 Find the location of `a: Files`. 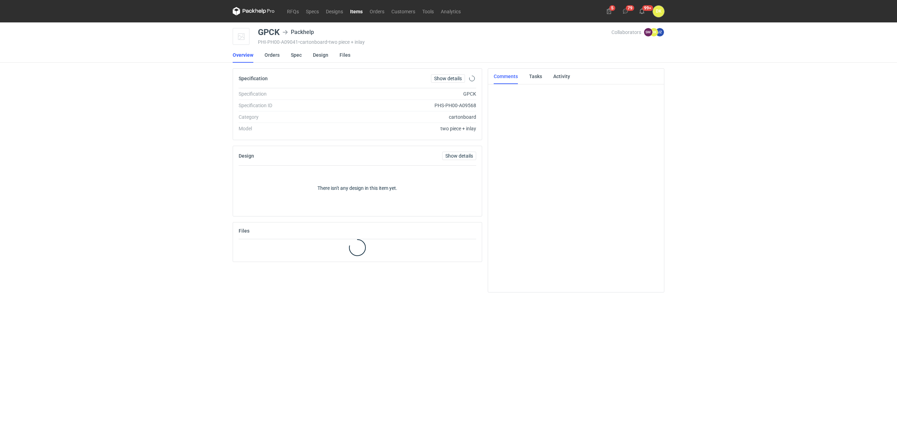

a: Files is located at coordinates (345, 55).